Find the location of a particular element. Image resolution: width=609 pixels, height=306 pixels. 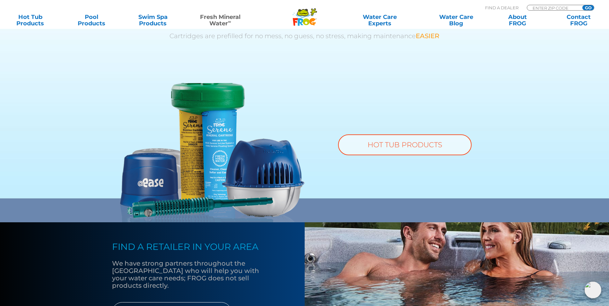

p: Find A Dealer is located at coordinates (502, 8).